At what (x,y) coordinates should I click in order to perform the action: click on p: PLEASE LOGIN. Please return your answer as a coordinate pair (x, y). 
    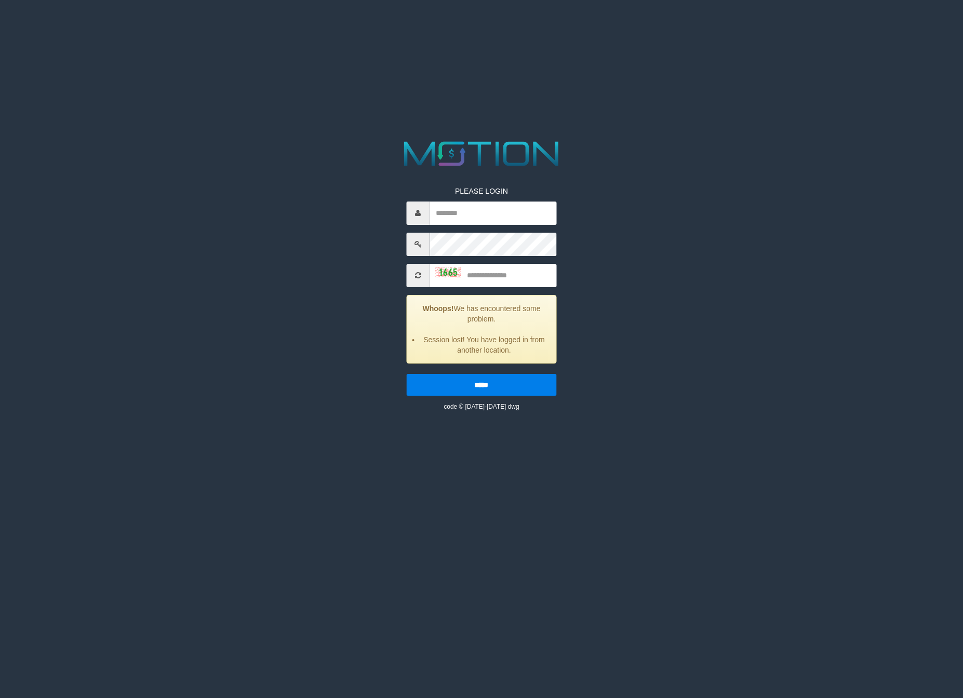
    Looking at the image, I should click on (481, 191).